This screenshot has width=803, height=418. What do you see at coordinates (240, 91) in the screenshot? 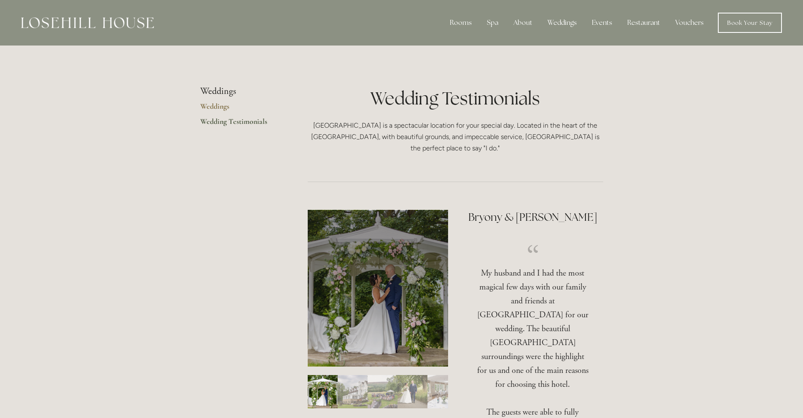
I see `li: Weddings` at bounding box center [240, 91].